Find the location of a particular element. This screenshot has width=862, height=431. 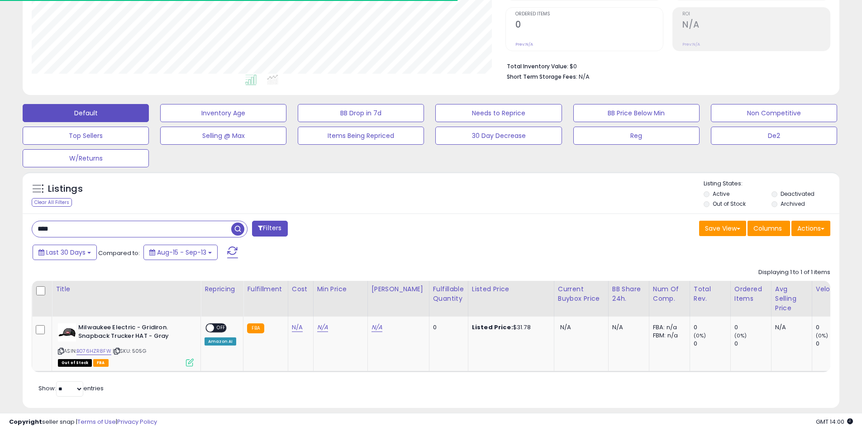

span: FBA is located at coordinates (101, 363).